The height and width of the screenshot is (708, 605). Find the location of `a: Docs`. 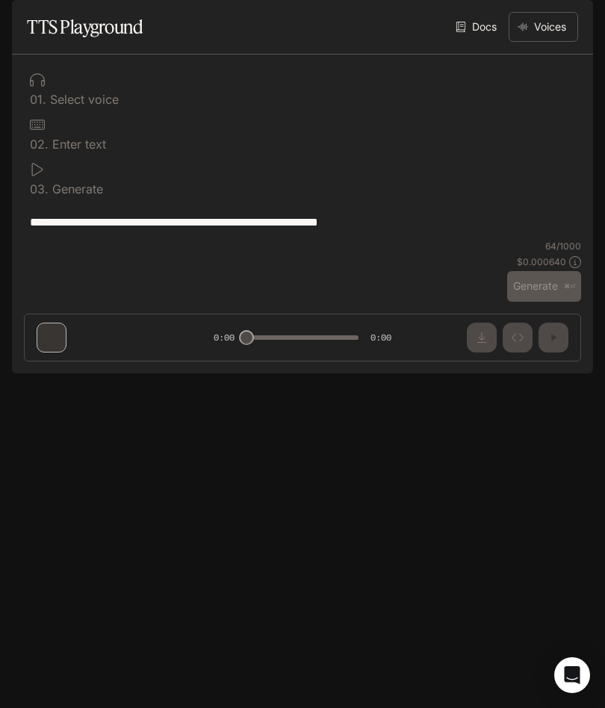

a: Docs is located at coordinates (477, 27).